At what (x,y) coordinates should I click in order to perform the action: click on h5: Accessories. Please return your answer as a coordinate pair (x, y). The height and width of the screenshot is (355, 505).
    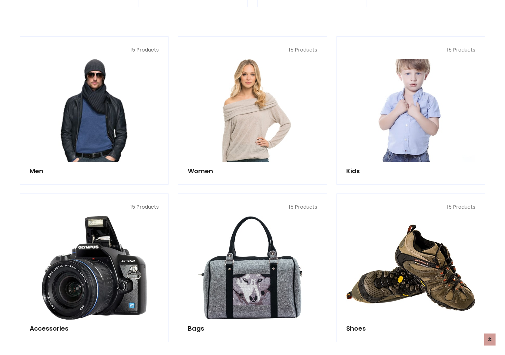
    Looking at the image, I should click on (94, 328).